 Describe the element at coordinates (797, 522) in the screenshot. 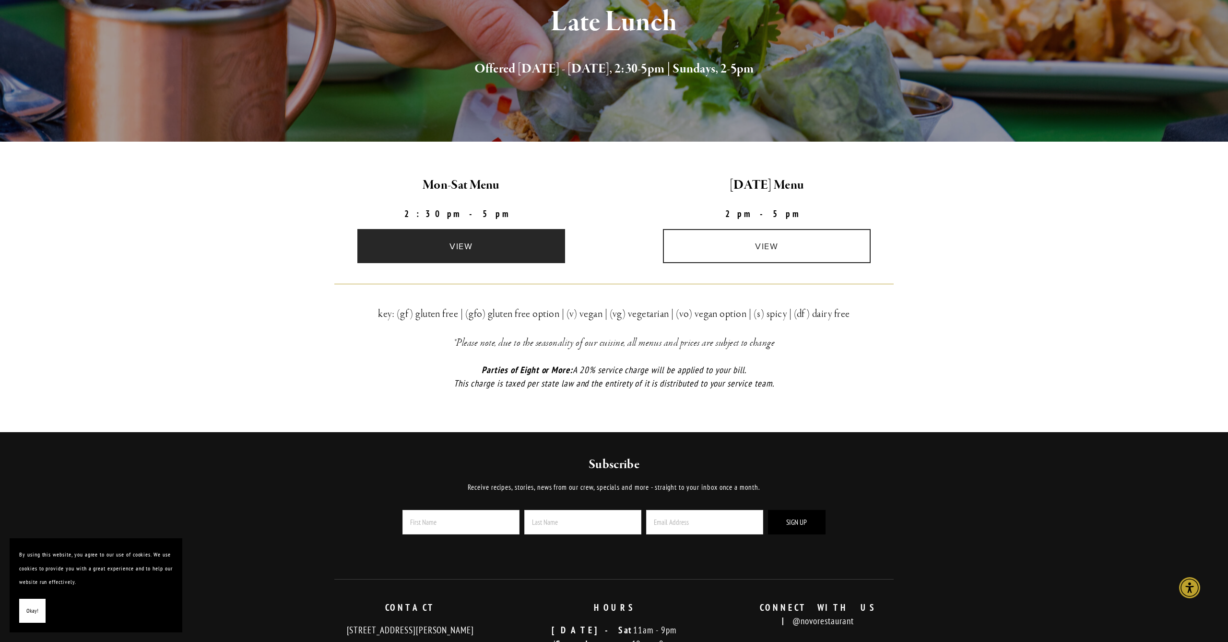

I see `span: Sign Up` at that location.